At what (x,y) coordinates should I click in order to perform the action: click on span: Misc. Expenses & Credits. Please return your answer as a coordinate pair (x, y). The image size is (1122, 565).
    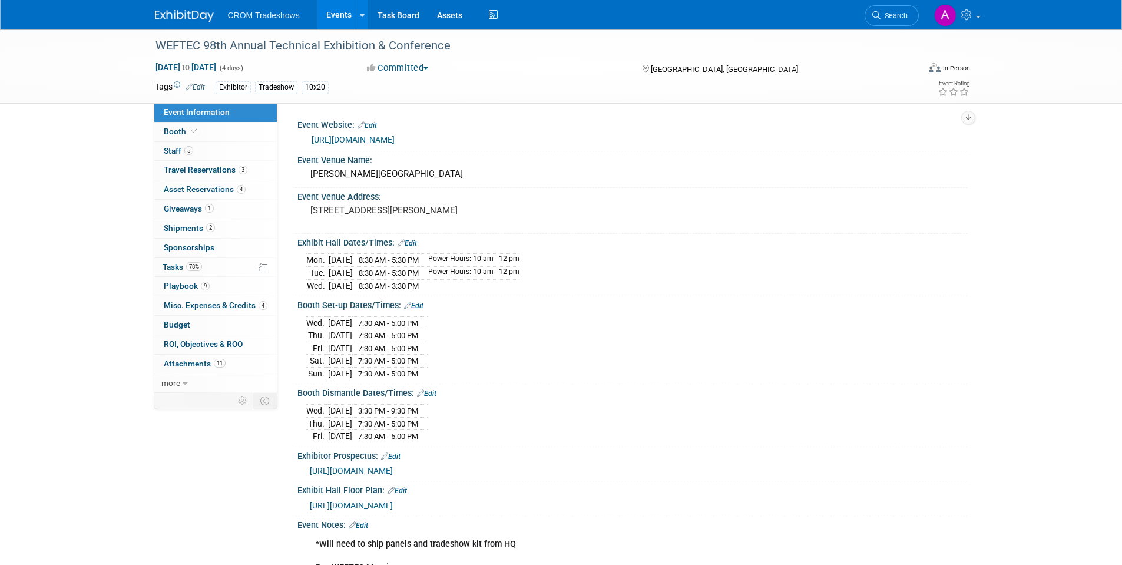
    Looking at the image, I should click on (216, 305).